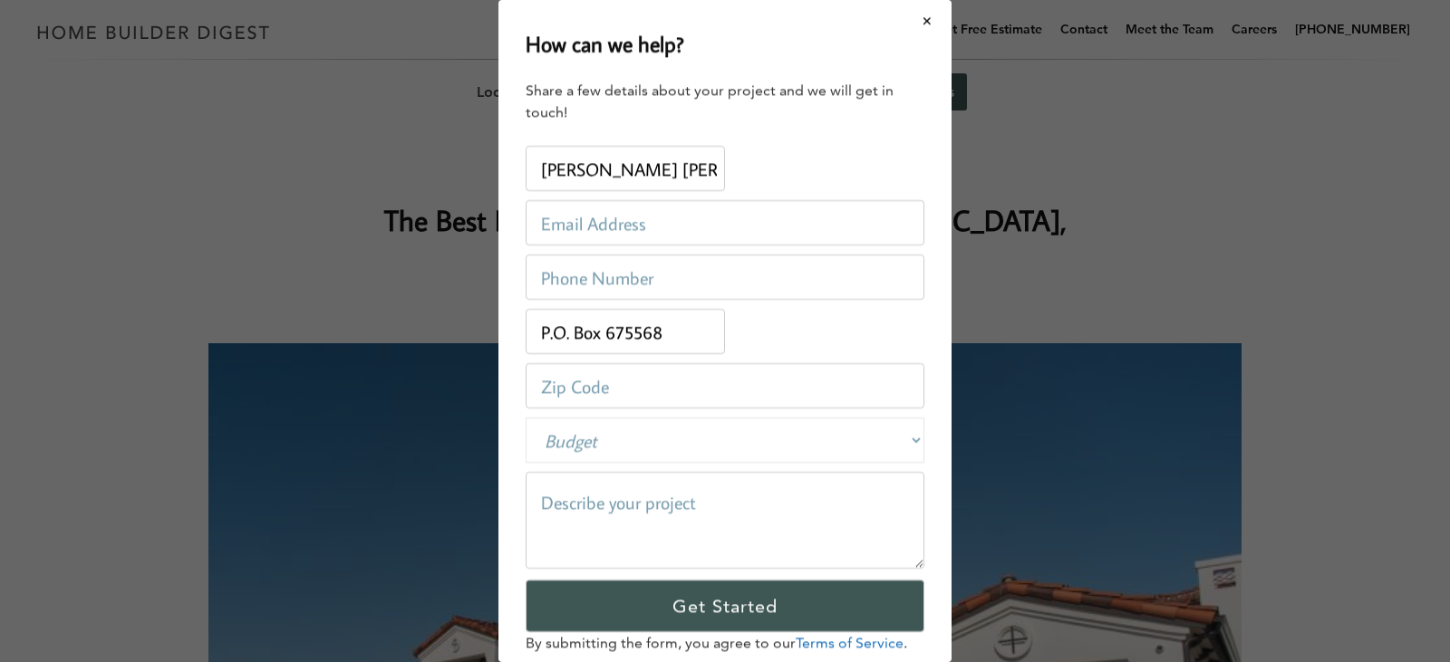  Describe the element at coordinates (725, 223) in the screenshot. I see `input: Email Address` at that location.